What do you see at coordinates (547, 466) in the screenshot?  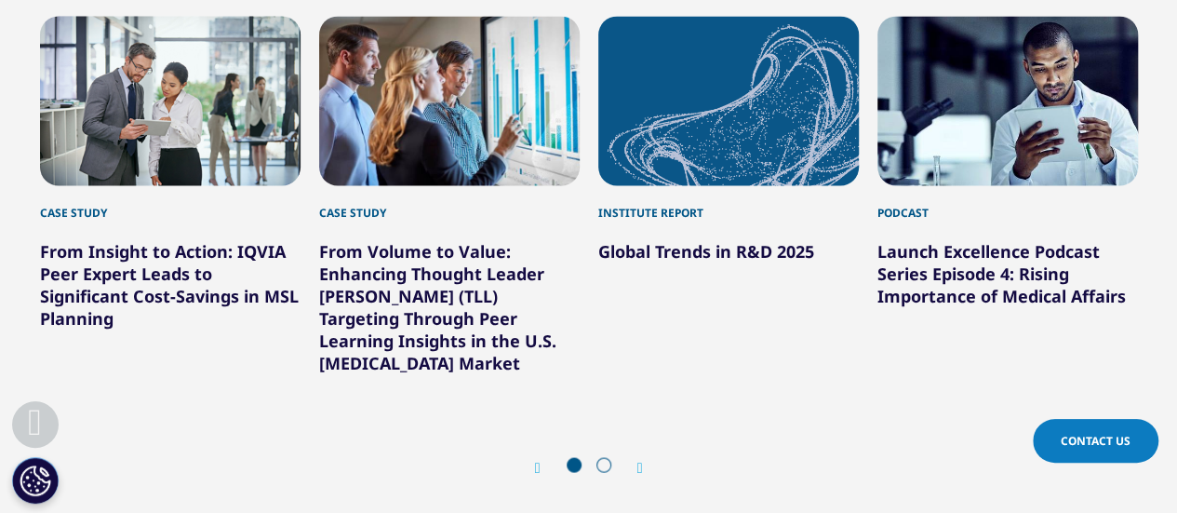 I see `div: Previous slide` at bounding box center [547, 466].